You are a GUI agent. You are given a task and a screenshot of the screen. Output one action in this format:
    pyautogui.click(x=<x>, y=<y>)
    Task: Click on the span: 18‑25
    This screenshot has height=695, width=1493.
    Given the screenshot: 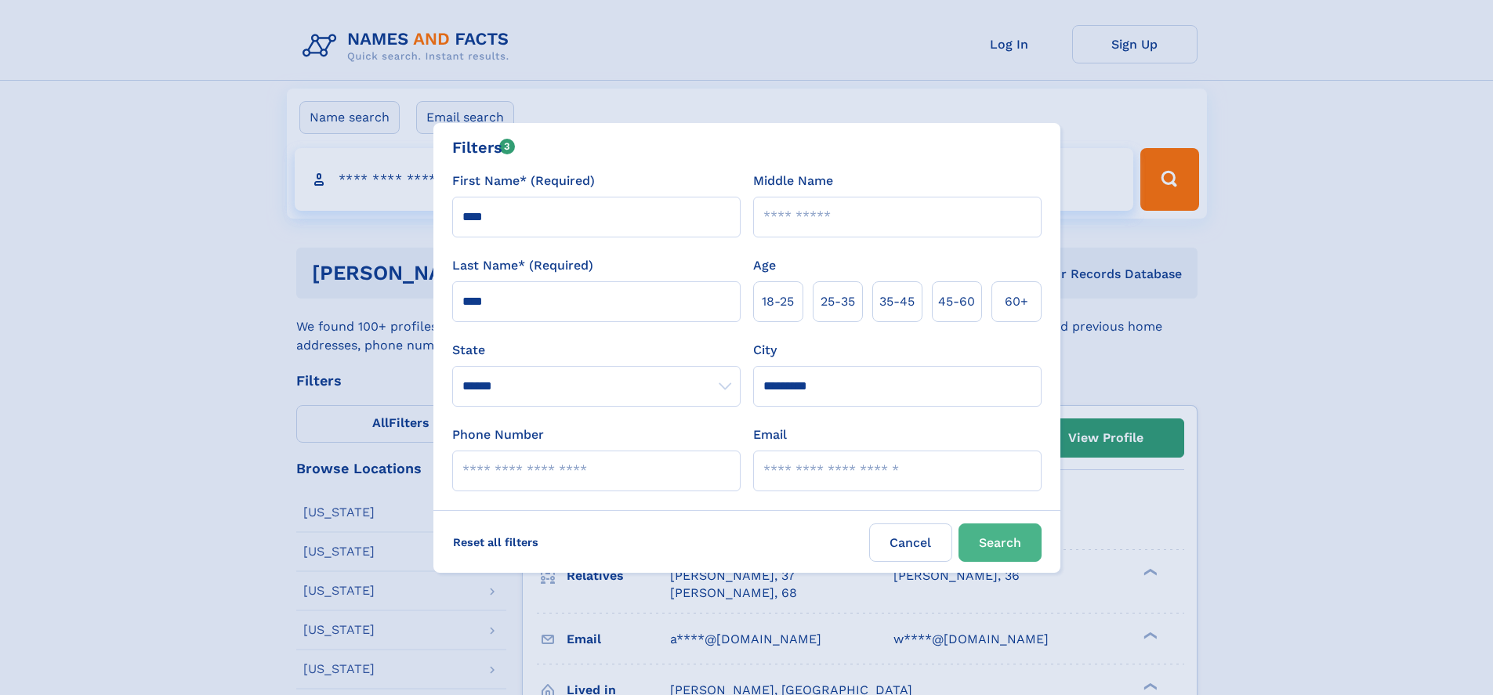 What is the action you would take?
    pyautogui.click(x=777, y=302)
    